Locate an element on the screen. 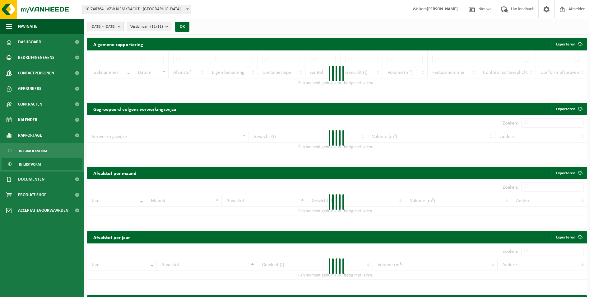 The height and width of the screenshot is (297, 590). h2: Gegroepeerd volgens verwerkingswijze is located at coordinates (135, 108).